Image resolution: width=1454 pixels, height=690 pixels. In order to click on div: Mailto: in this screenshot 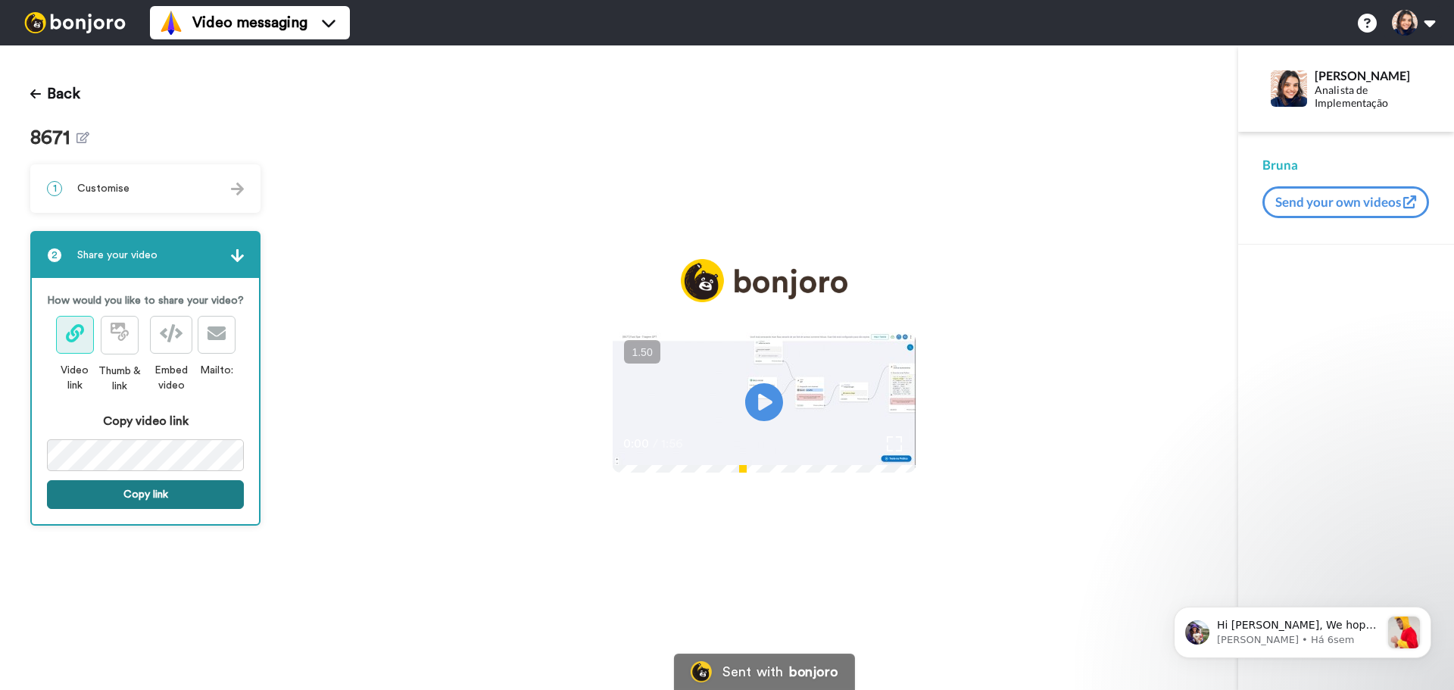, I will do `click(217, 370)`.